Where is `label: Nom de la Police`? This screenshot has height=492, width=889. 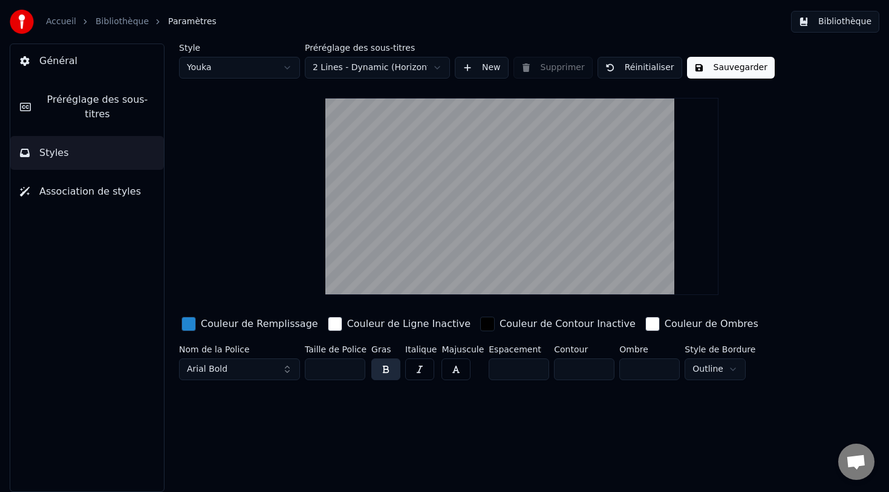 label: Nom de la Police is located at coordinates (239, 350).